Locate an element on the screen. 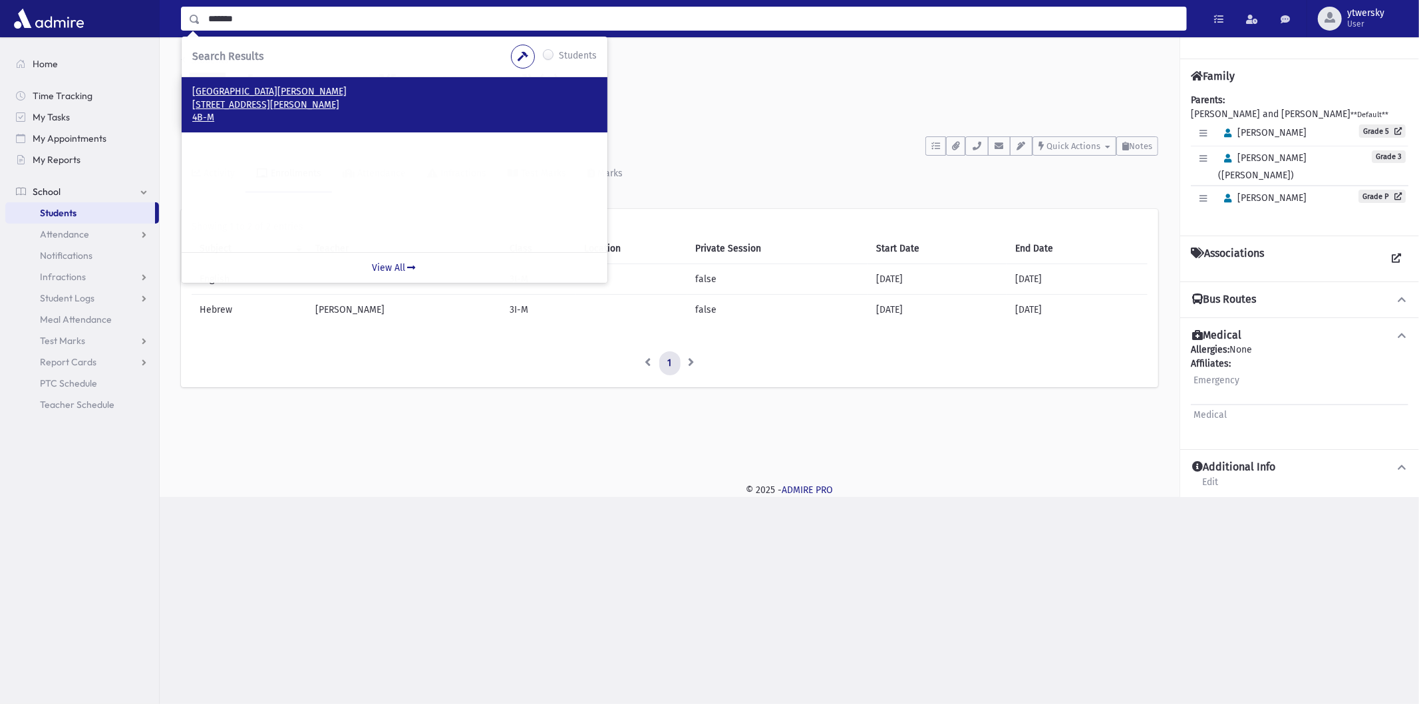  span: Student Logs is located at coordinates (67, 298).